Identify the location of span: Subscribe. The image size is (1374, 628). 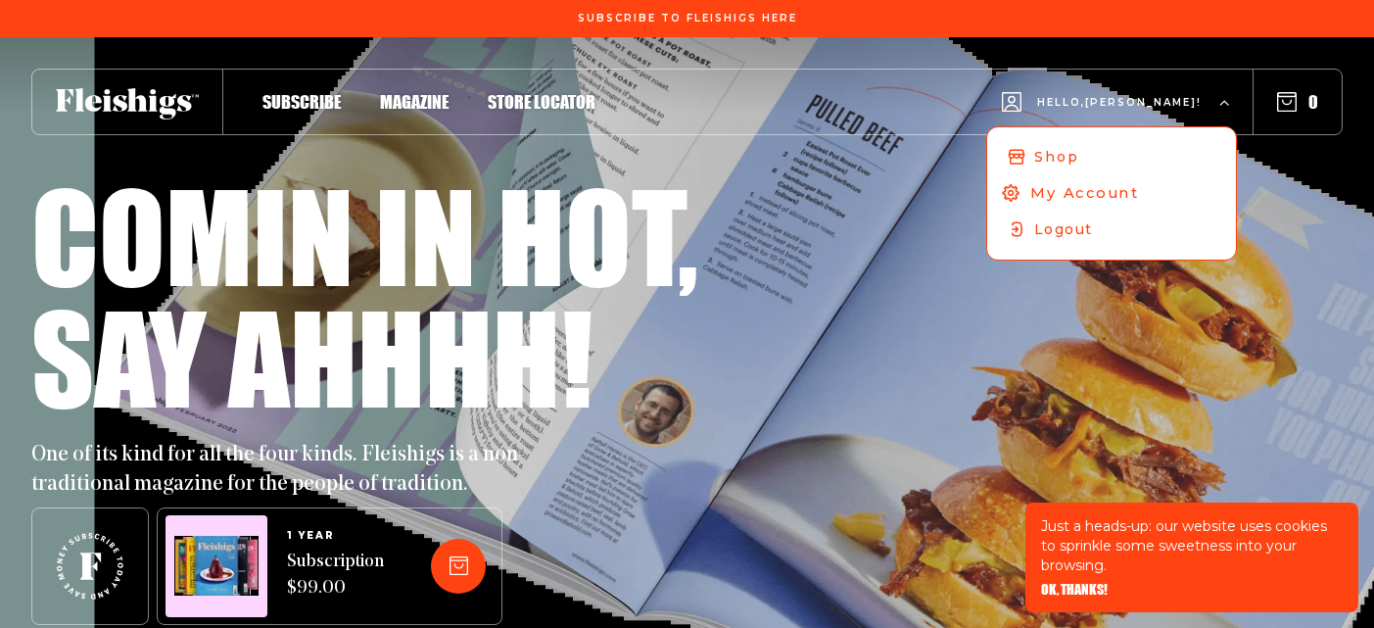
(302, 102).